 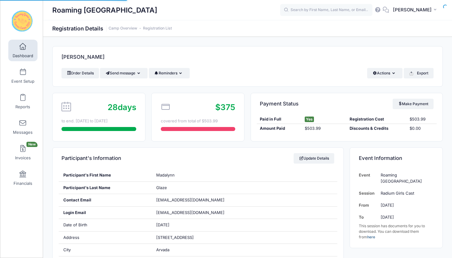 I want to click on td: To, so click(x=368, y=217).